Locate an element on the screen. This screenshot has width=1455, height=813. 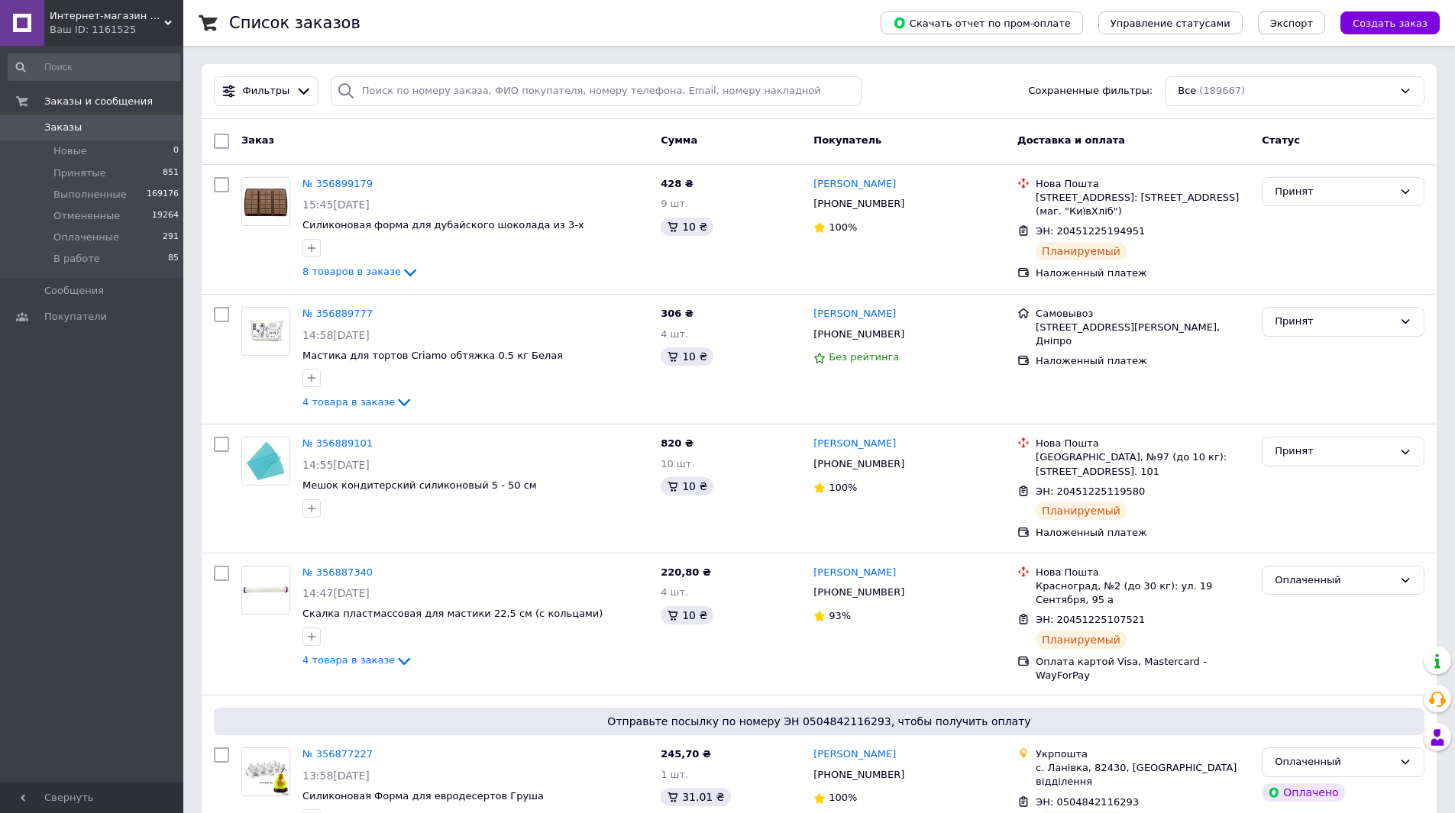
a: Мастика для тортов Criamo обтяжка 0.5 кг Белая is located at coordinates (432, 355).